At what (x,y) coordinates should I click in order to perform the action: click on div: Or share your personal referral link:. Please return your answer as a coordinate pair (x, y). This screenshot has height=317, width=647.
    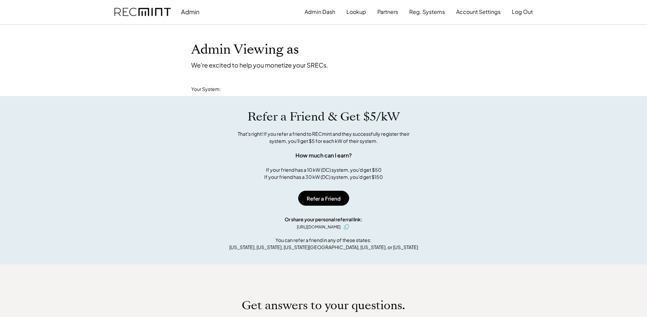
    Looking at the image, I should click on (323, 220).